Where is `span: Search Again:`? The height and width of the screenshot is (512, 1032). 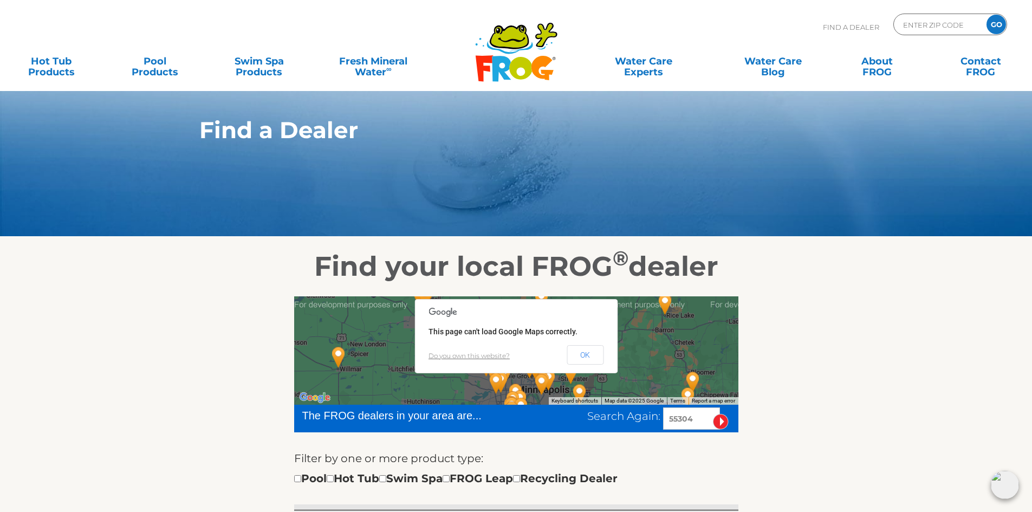
span: Search Again: is located at coordinates (623, 416).